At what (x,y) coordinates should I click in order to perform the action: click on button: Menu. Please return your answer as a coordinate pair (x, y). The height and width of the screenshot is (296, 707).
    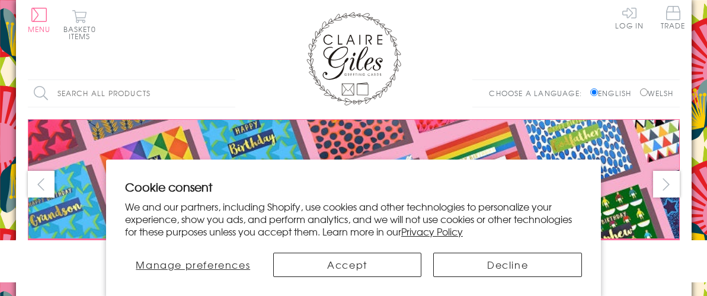
    Looking at the image, I should click on (39, 20).